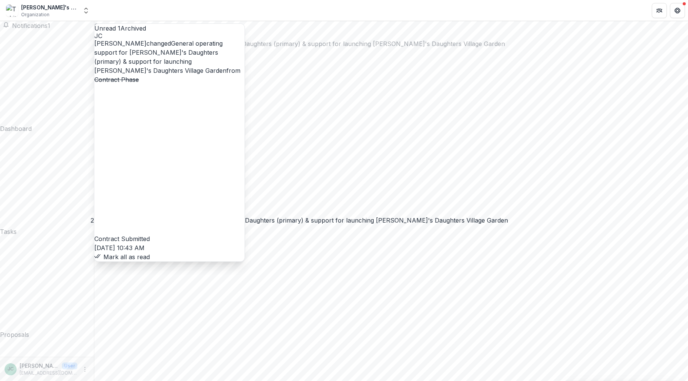 The image size is (688, 381). What do you see at coordinates (69, 366) in the screenshot?
I see `p: User` at bounding box center [69, 366].